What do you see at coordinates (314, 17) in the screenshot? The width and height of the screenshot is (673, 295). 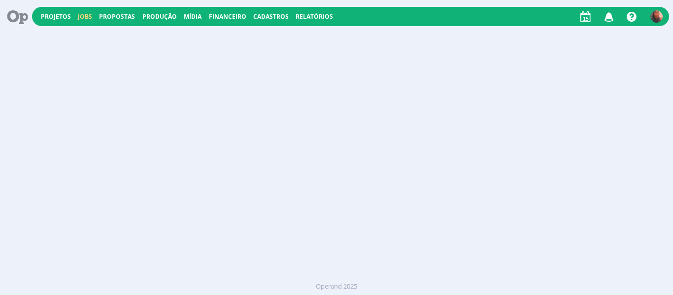 I see `button: Relatórios` at bounding box center [314, 17].